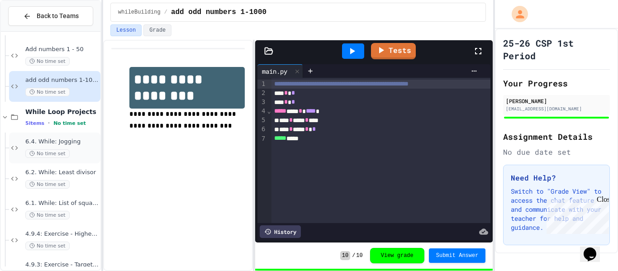  Describe the element at coordinates (556, 209) in the screenshot. I see `p: Switch to "Grade View" to access the chat feature and communicate with your teacher for help and ...` at that location.